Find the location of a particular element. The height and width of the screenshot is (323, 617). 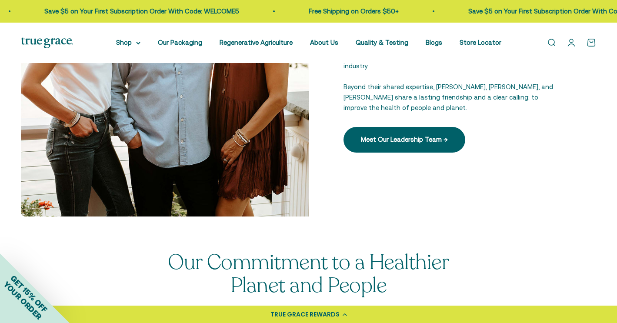

a: Blogs is located at coordinates (434, 42).